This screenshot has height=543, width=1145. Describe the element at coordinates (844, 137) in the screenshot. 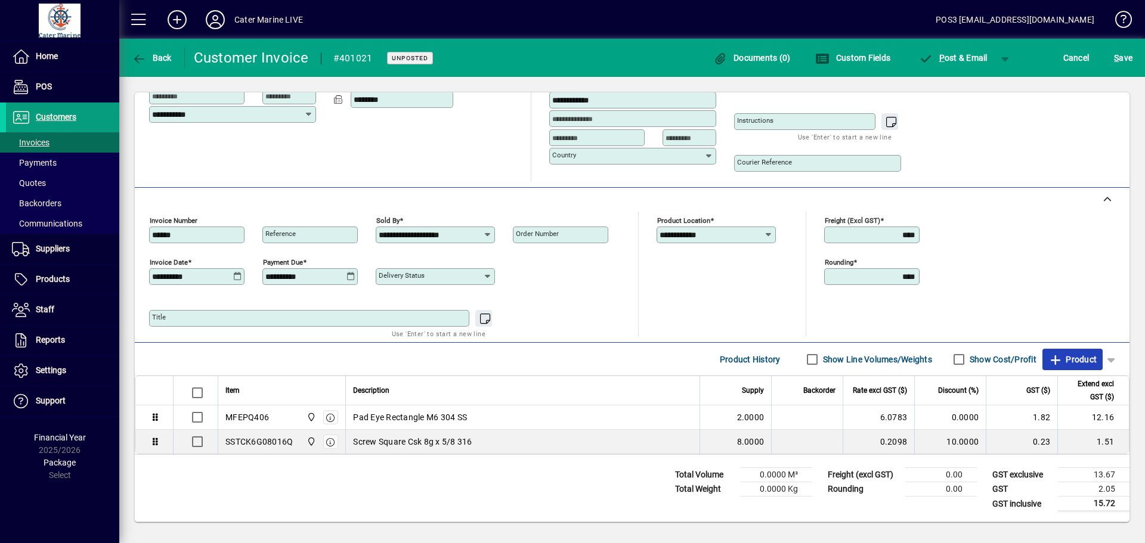

I see `mat-hint: Use 'Enter' to start a new line` at that location.